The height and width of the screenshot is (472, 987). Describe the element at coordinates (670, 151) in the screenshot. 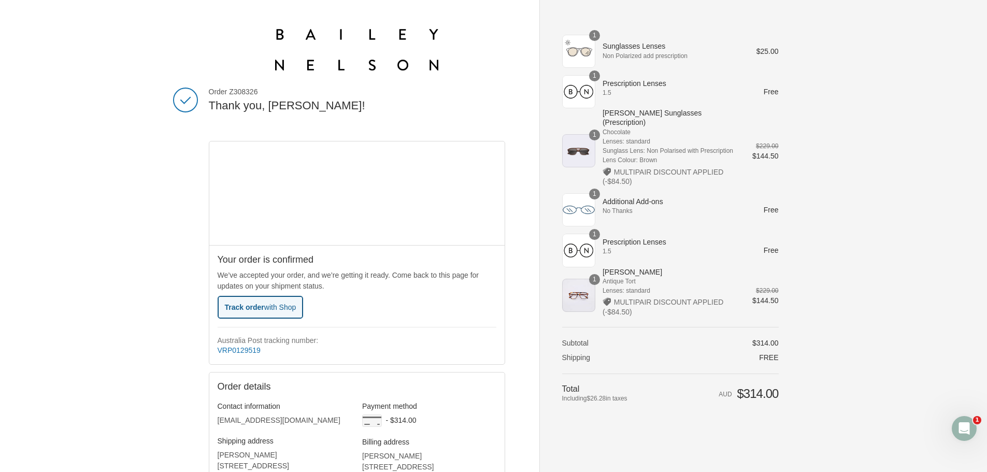

I see `span: Sunglass Lens: Non Polarised with Prescription` at that location.